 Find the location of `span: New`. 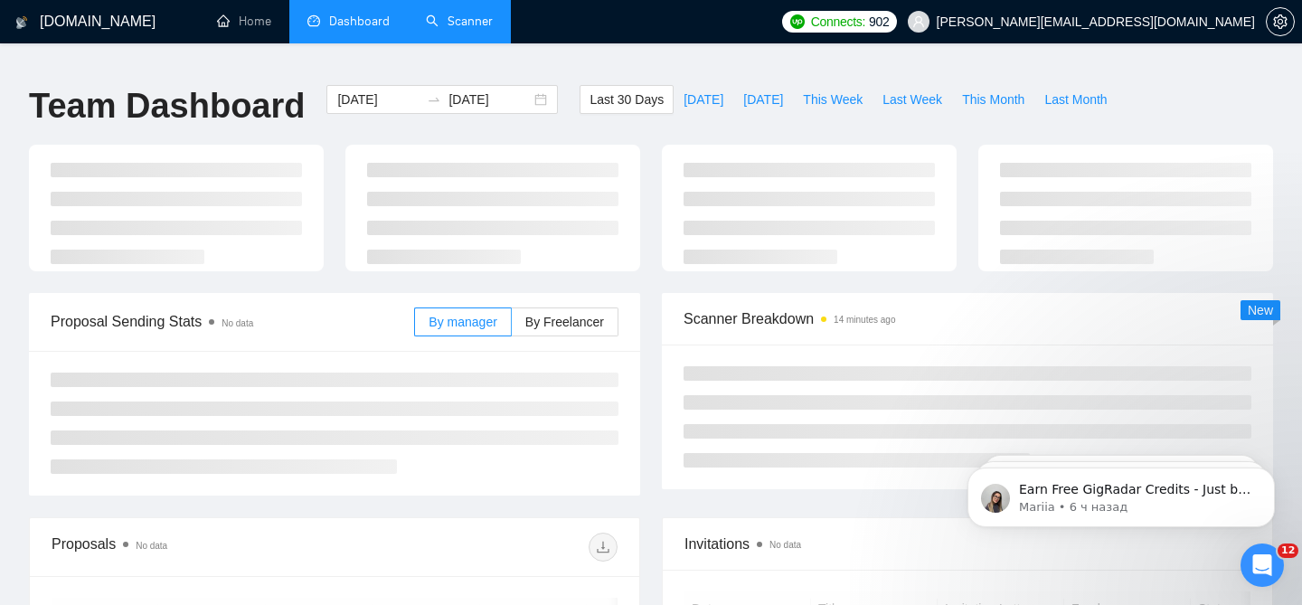

span: New is located at coordinates (1260, 310).